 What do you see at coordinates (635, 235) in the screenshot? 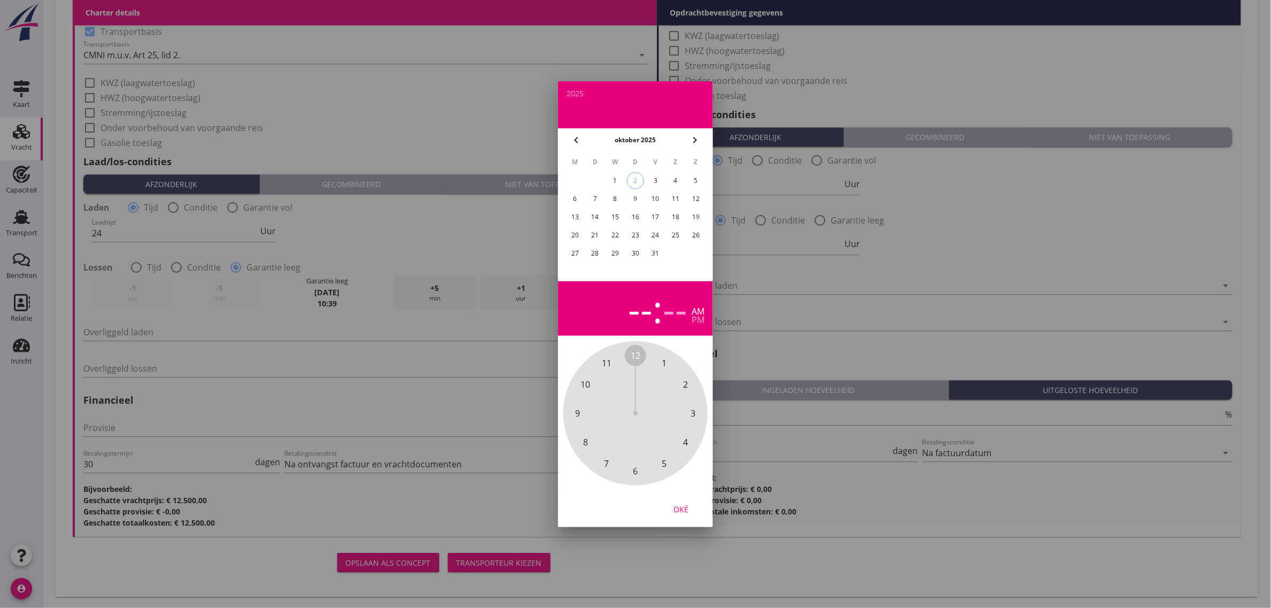
I see `button: 23` at bounding box center [635, 235].